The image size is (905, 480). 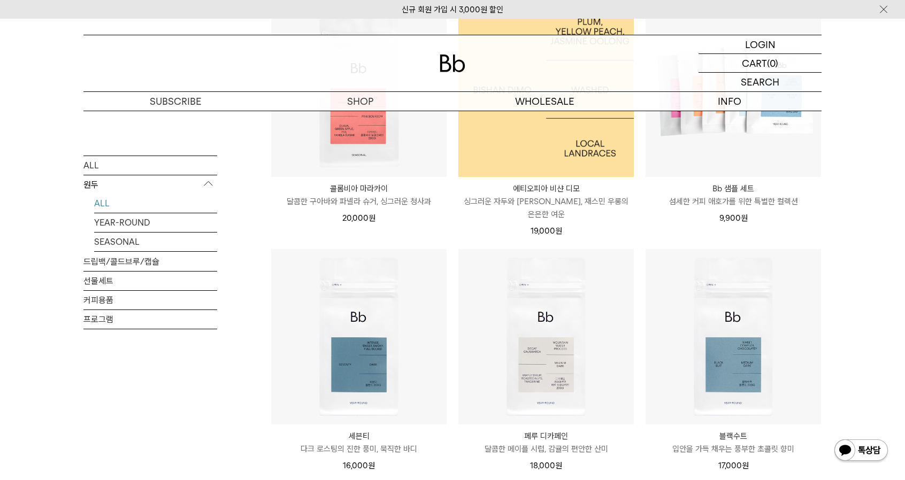 I want to click on span: 20,000, so click(x=359, y=218).